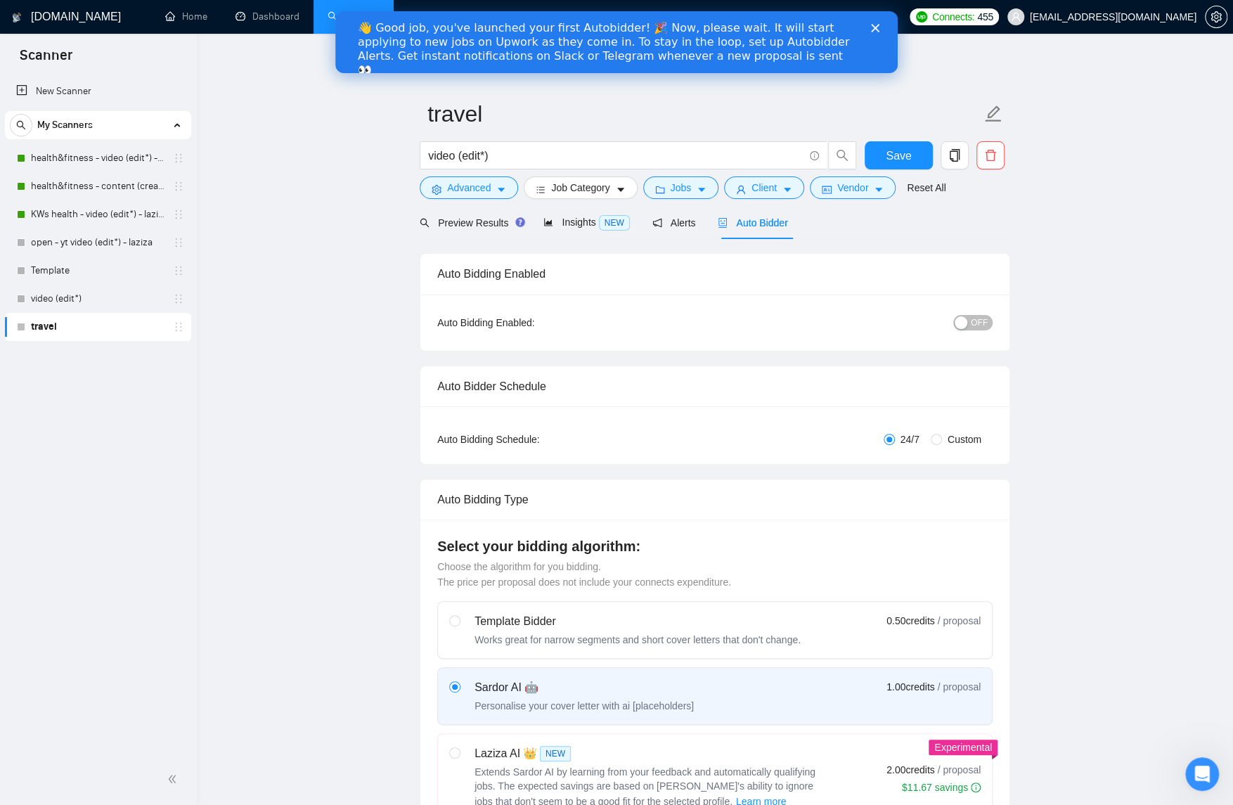 The height and width of the screenshot is (805, 1233). What do you see at coordinates (853, 188) in the screenshot?
I see `button: idcardVendorcaret-down` at bounding box center [853, 188].